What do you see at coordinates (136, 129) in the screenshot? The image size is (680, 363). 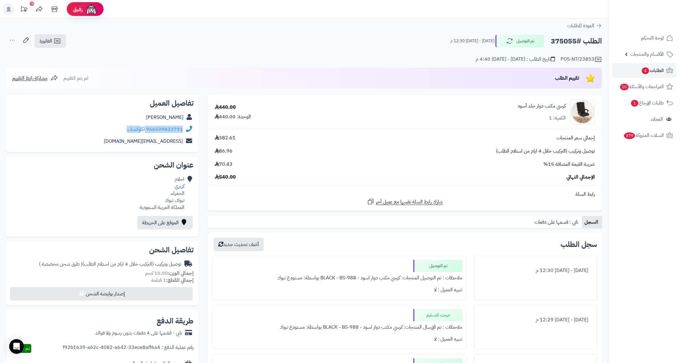 I see `a: واتساب` at bounding box center [136, 129].